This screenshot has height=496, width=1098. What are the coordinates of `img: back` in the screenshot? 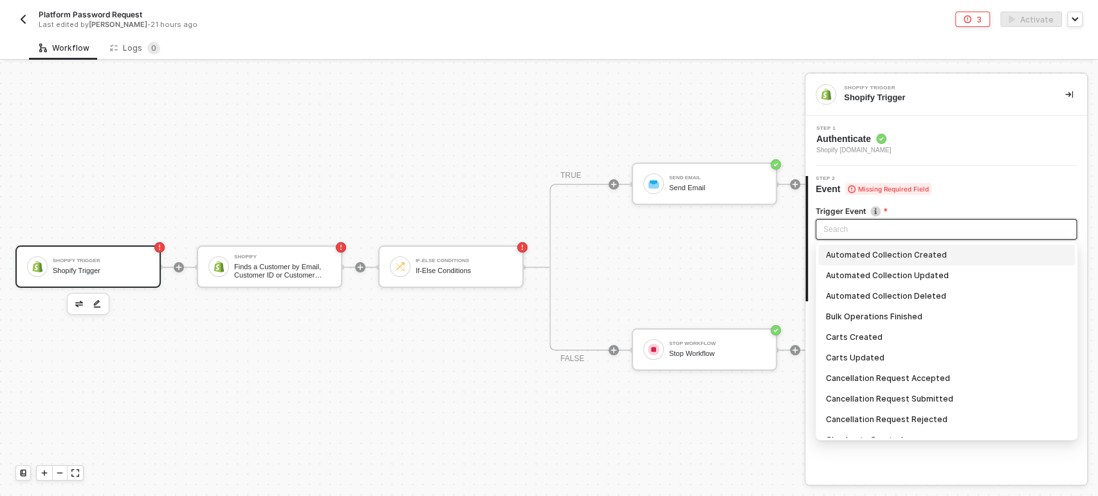 It's located at (23, 19).